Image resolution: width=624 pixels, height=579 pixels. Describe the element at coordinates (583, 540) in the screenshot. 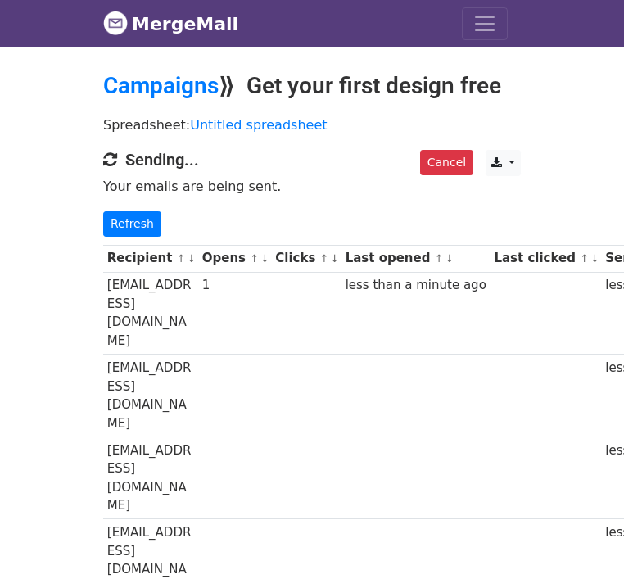

I see `div: Chat Widget` at that location.